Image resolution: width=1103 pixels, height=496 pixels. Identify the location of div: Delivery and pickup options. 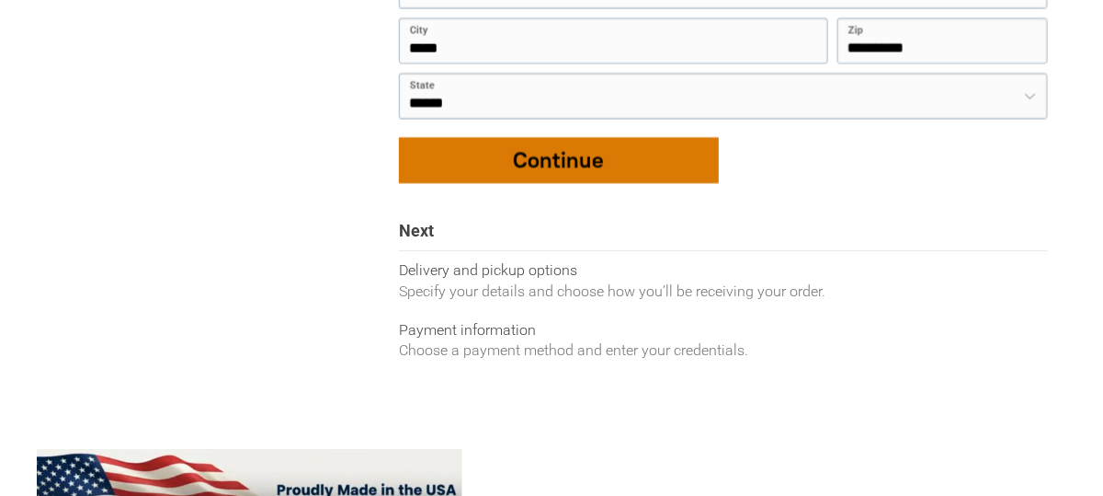
(723, 270).